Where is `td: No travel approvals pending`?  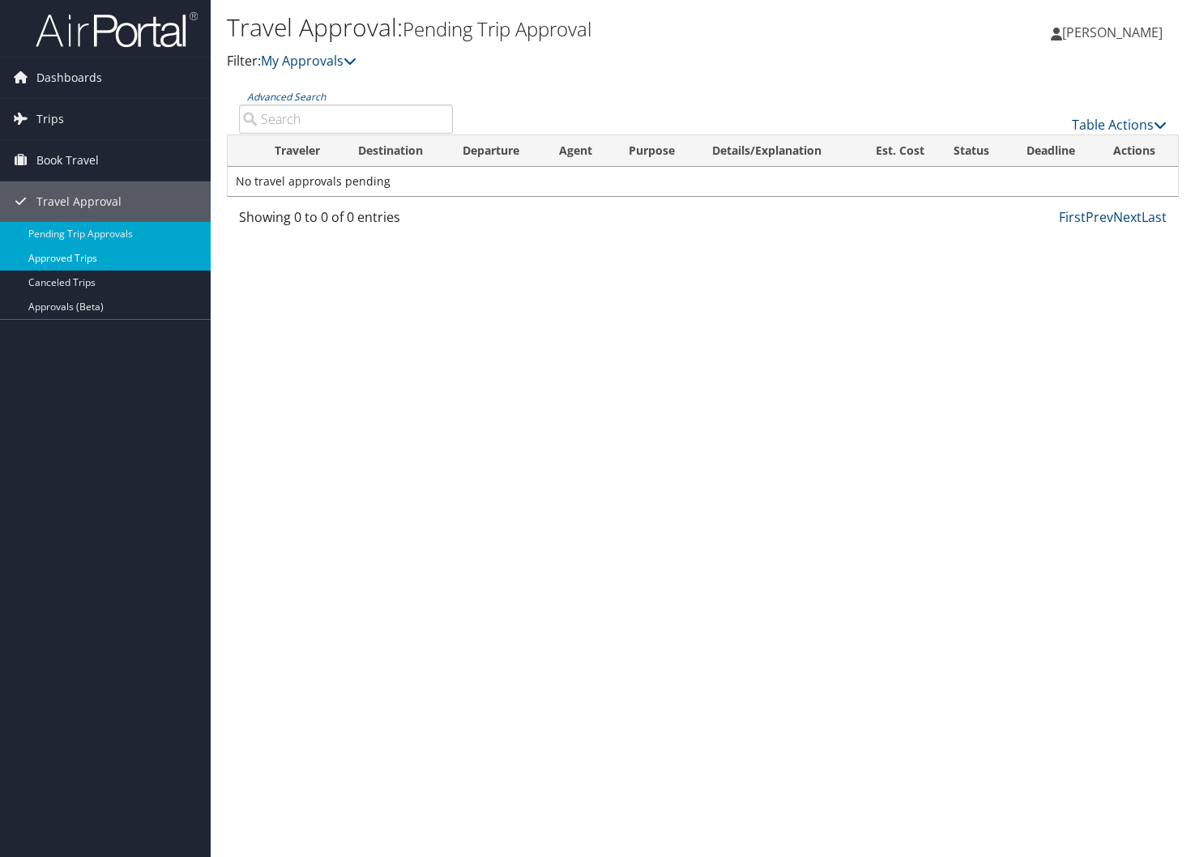
td: No travel approvals pending is located at coordinates (702, 181).